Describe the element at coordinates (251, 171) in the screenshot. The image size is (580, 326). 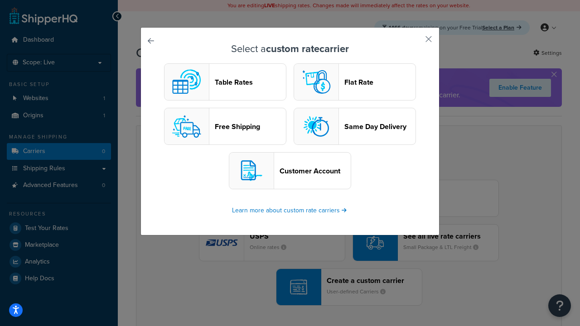
I see `img: customerAccount logo` at that location.